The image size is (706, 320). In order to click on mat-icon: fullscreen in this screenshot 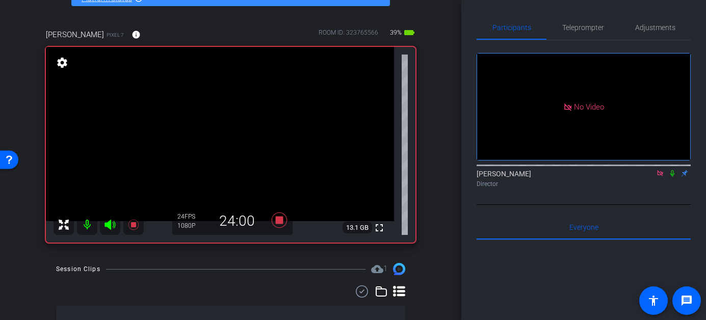, I will do `click(379, 228)`.